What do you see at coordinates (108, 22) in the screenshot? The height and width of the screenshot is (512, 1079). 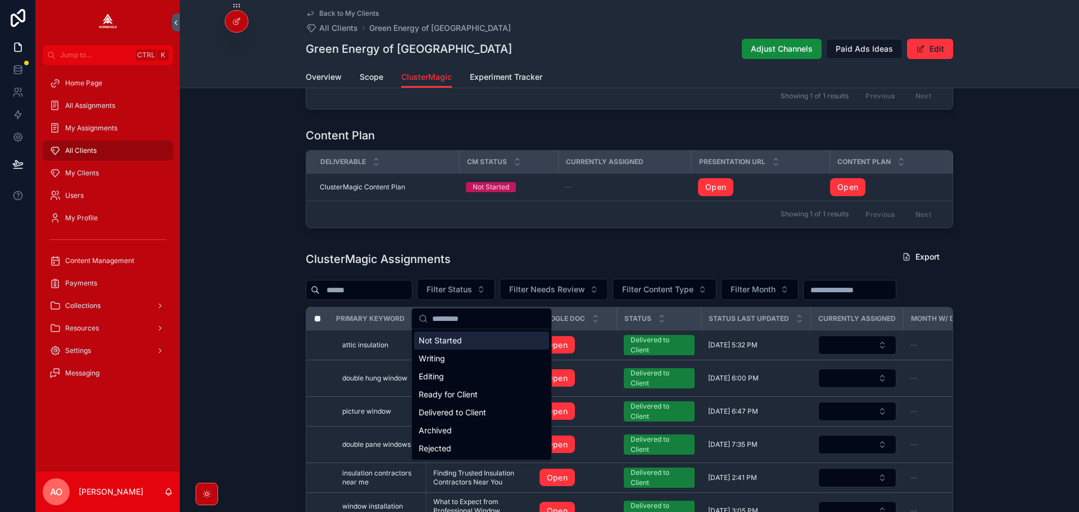 I see `img: App logo` at bounding box center [108, 22].